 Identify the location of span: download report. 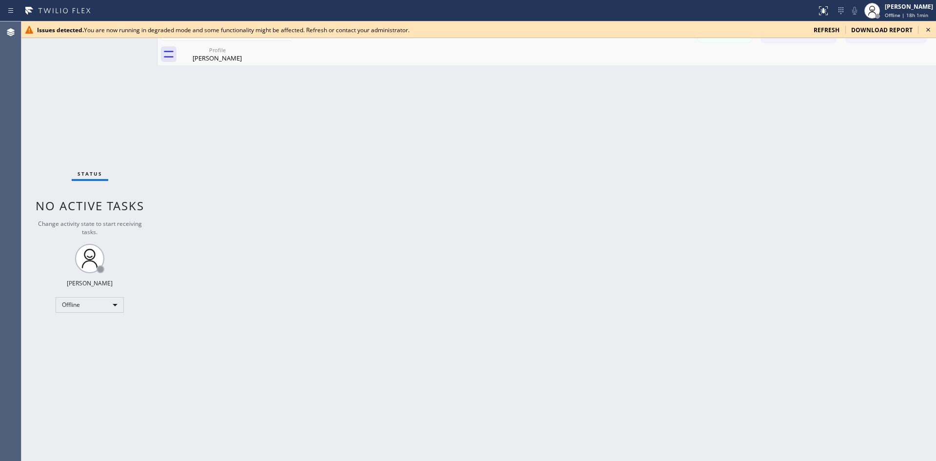
(882, 30).